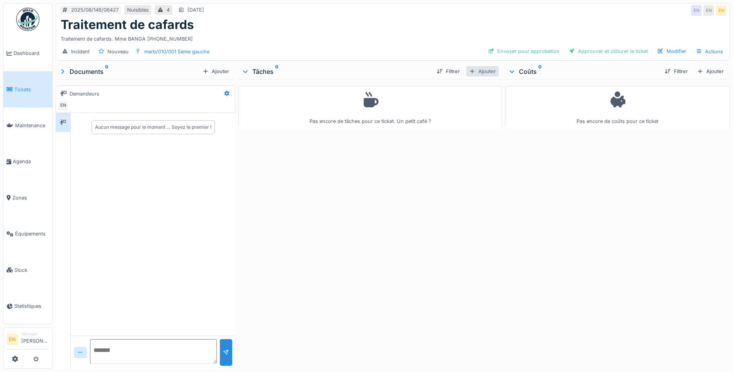 This screenshot has height=372, width=733. Describe the element at coordinates (84, 93) in the screenshot. I see `div: Demandeurs` at that location.